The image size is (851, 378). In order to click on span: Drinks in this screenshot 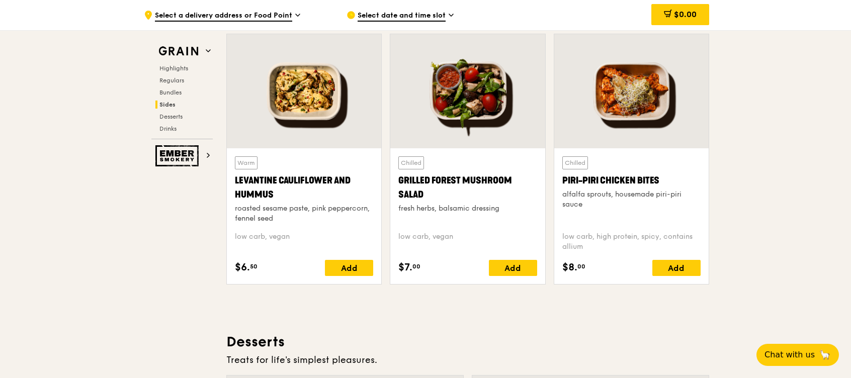, I will do `click(168, 129)`.